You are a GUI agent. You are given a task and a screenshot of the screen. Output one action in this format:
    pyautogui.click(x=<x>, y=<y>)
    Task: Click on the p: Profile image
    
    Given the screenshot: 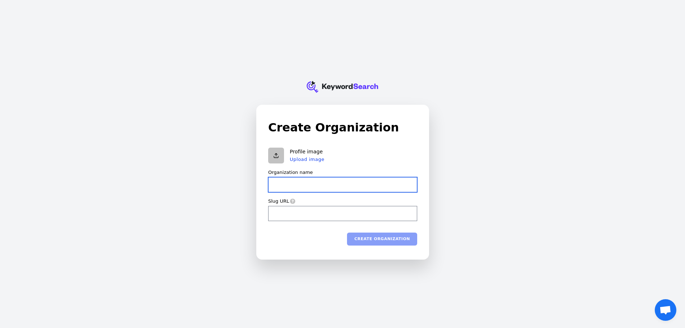 What is the action you would take?
    pyautogui.click(x=307, y=152)
    